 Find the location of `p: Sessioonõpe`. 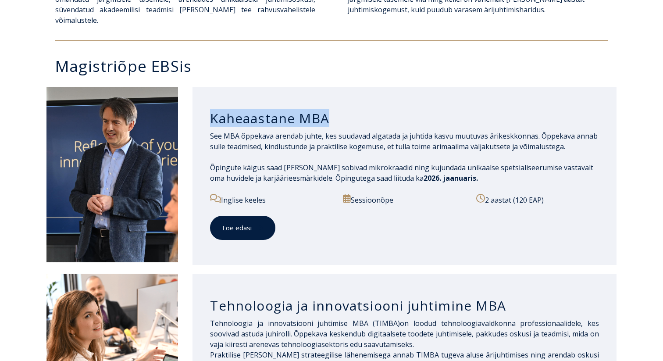

p: Sessioonõpe is located at coordinates (404, 200).